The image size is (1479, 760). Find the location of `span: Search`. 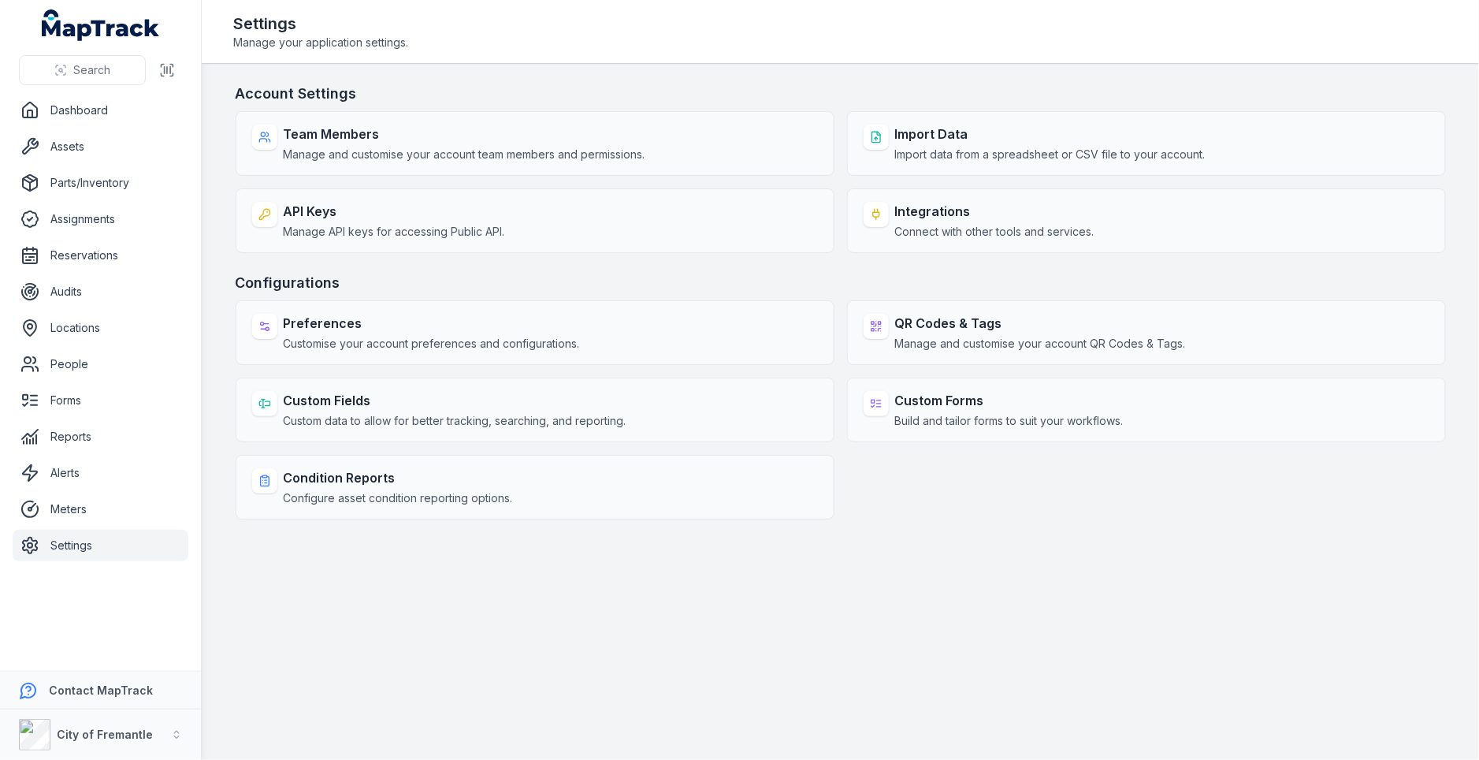

span: Search is located at coordinates (91, 70).